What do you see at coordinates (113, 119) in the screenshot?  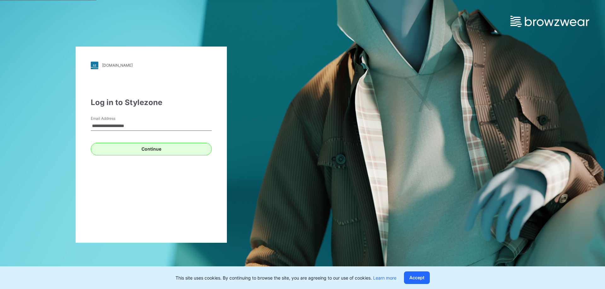 I see `label: Email Address` at bounding box center [113, 119].